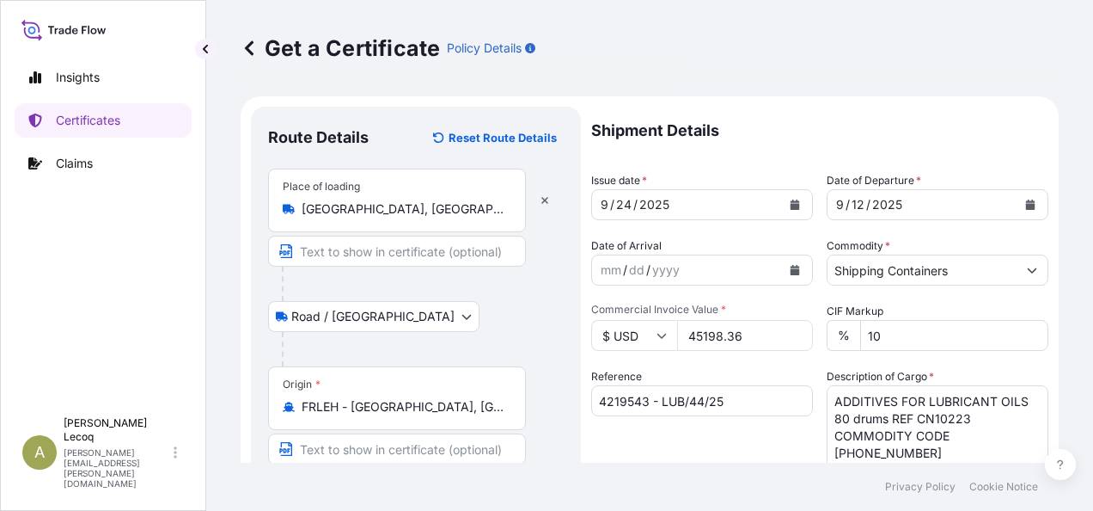  Describe the element at coordinates (403, 407) in the screenshot. I see `input: Origin` at that location.